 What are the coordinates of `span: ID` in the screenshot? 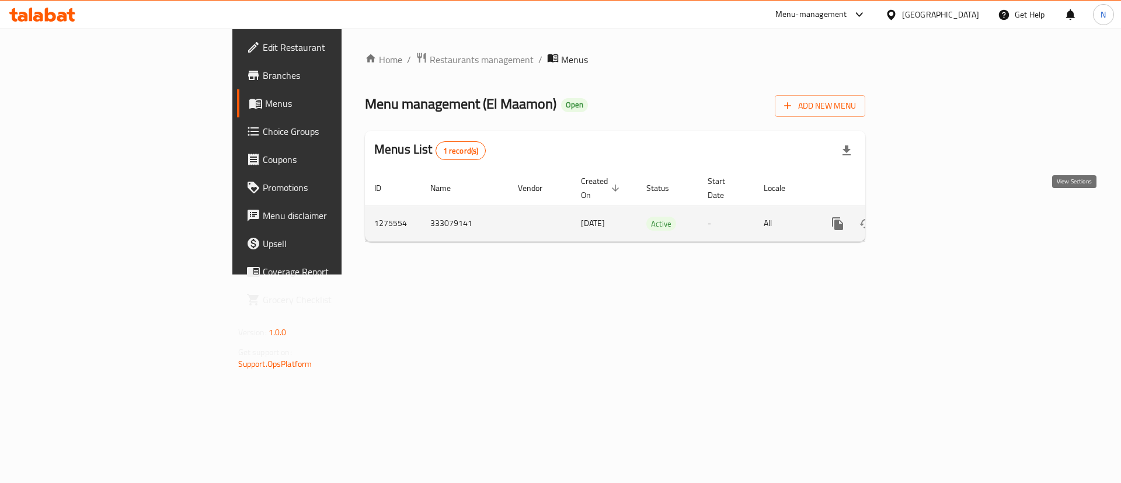 It's located at (385, 188).